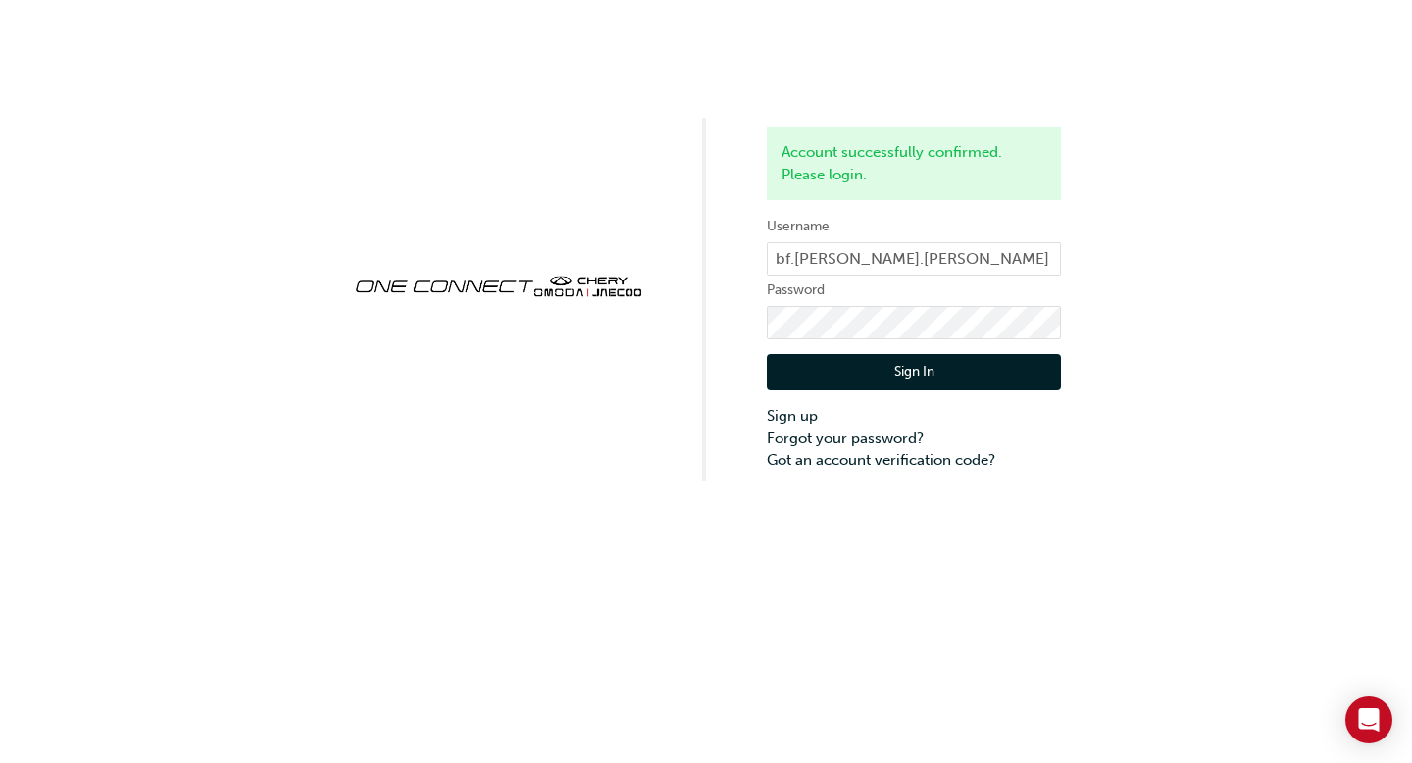 Image resolution: width=1412 pixels, height=763 pixels. I want to click on a: Got an account verification code?, so click(914, 460).